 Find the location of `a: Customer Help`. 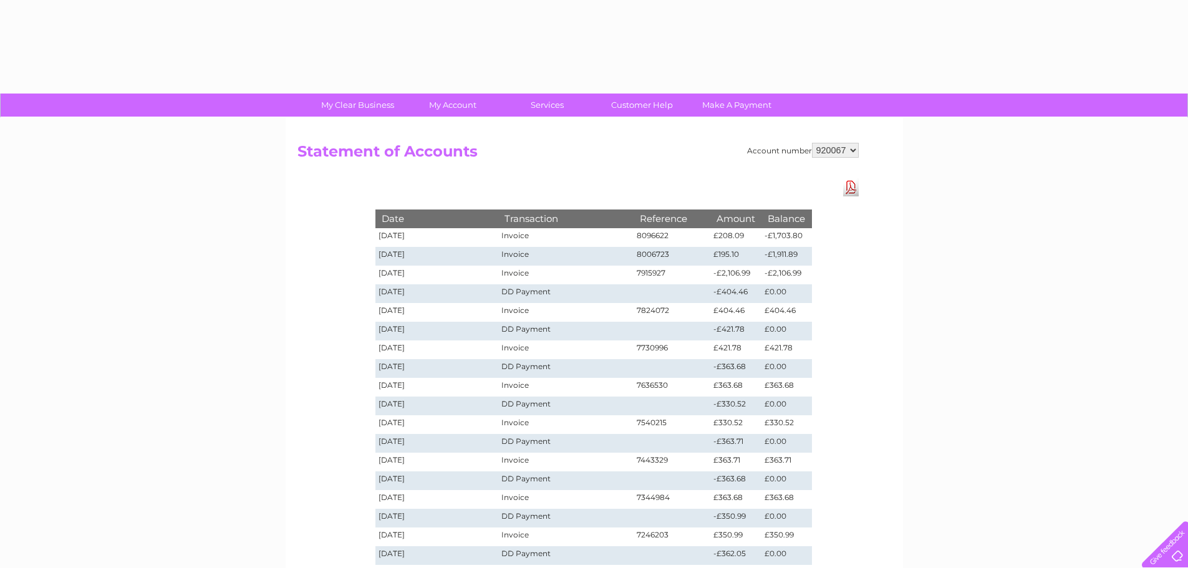

a: Customer Help is located at coordinates (642, 105).